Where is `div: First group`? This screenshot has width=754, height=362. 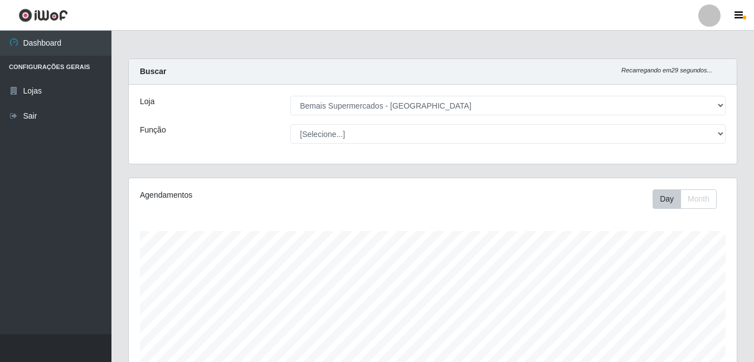 div: First group is located at coordinates (684, 199).